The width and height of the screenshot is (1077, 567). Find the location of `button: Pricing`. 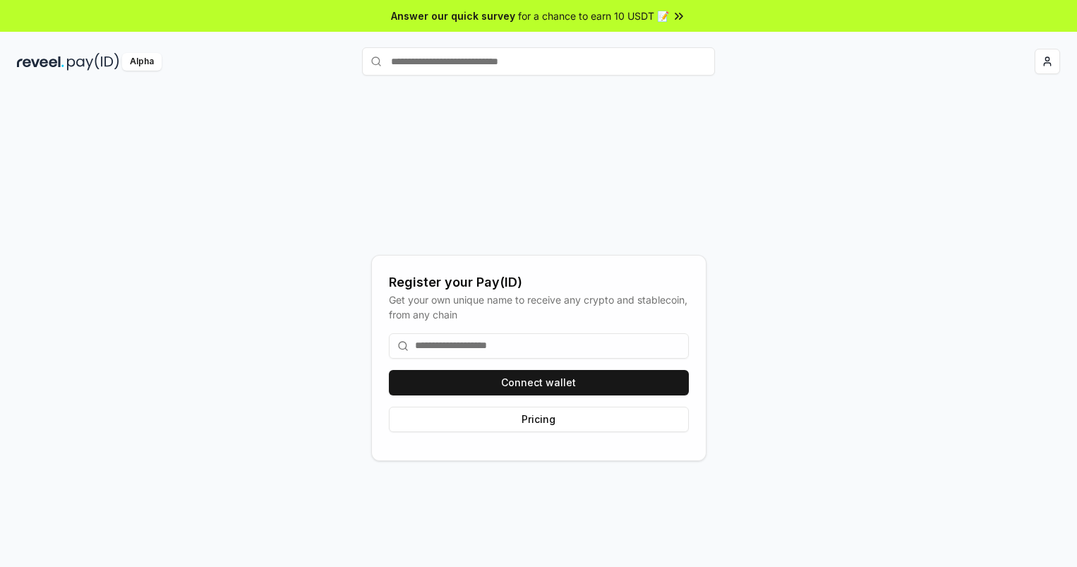

button: Pricing is located at coordinates (539, 419).